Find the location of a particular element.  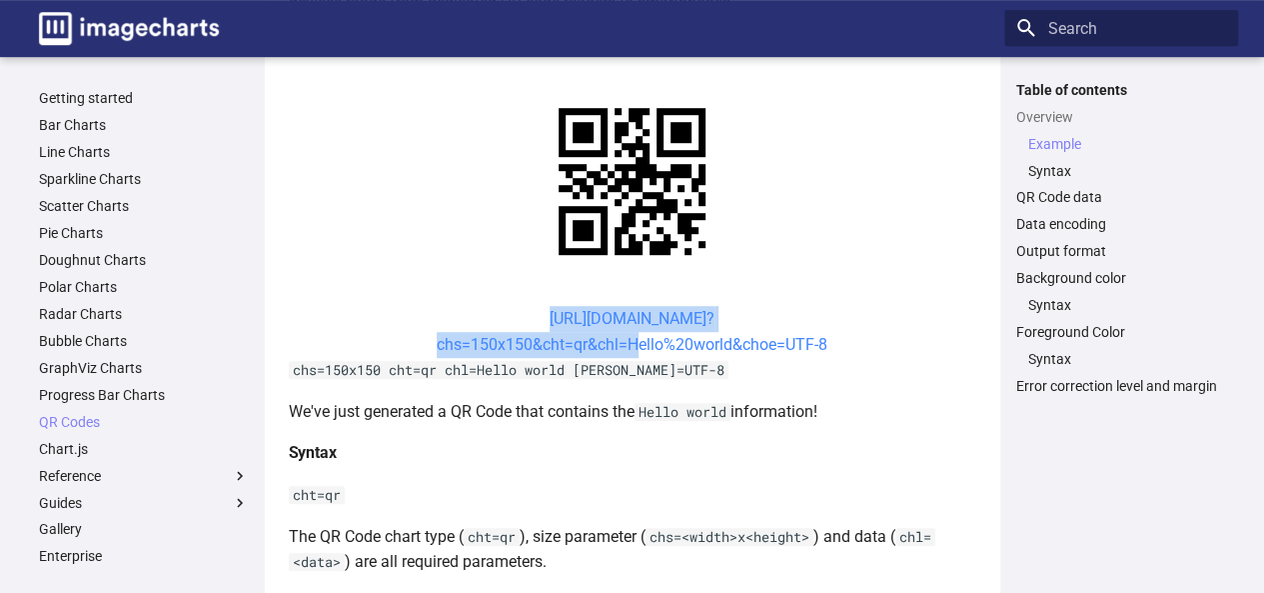

a: Error correction level and margin is located at coordinates (1121, 386).